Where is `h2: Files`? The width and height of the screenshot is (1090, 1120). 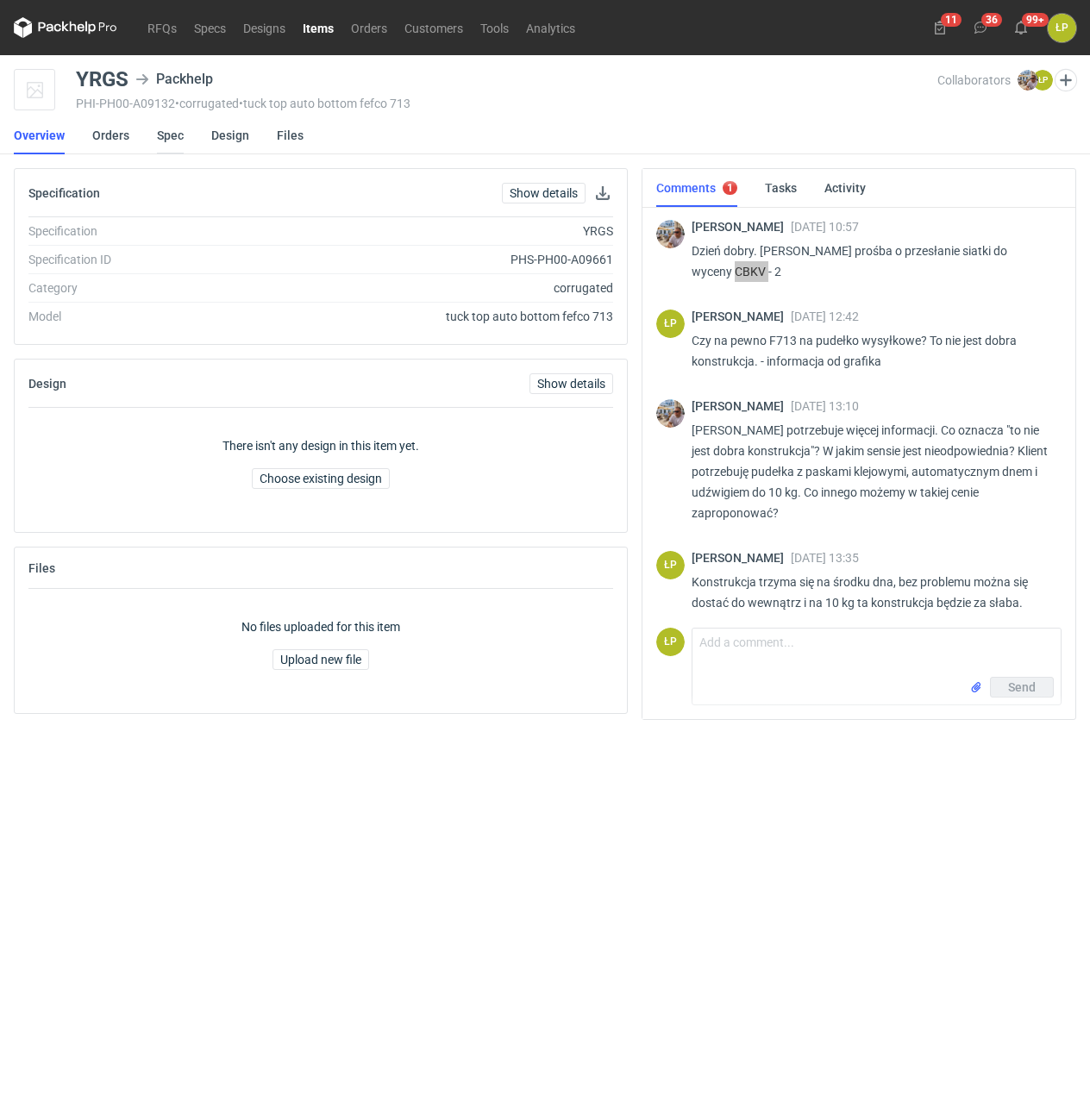
h2: Files is located at coordinates (42, 568).